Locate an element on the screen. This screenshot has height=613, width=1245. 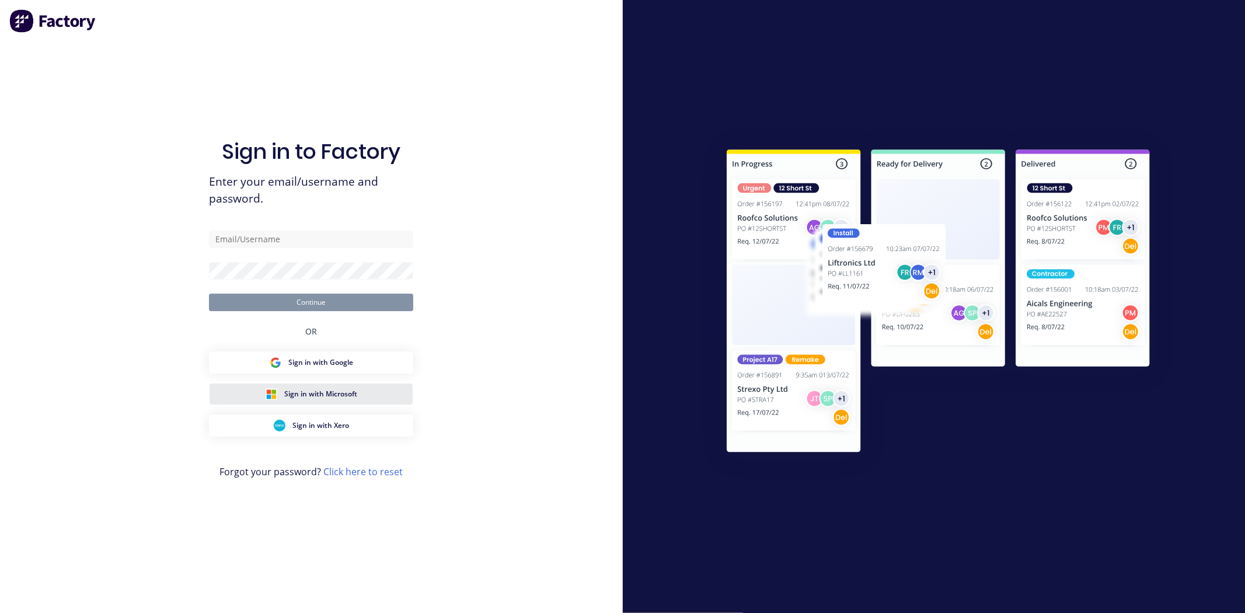
img: Microsoft Sign in is located at coordinates (271, 394).